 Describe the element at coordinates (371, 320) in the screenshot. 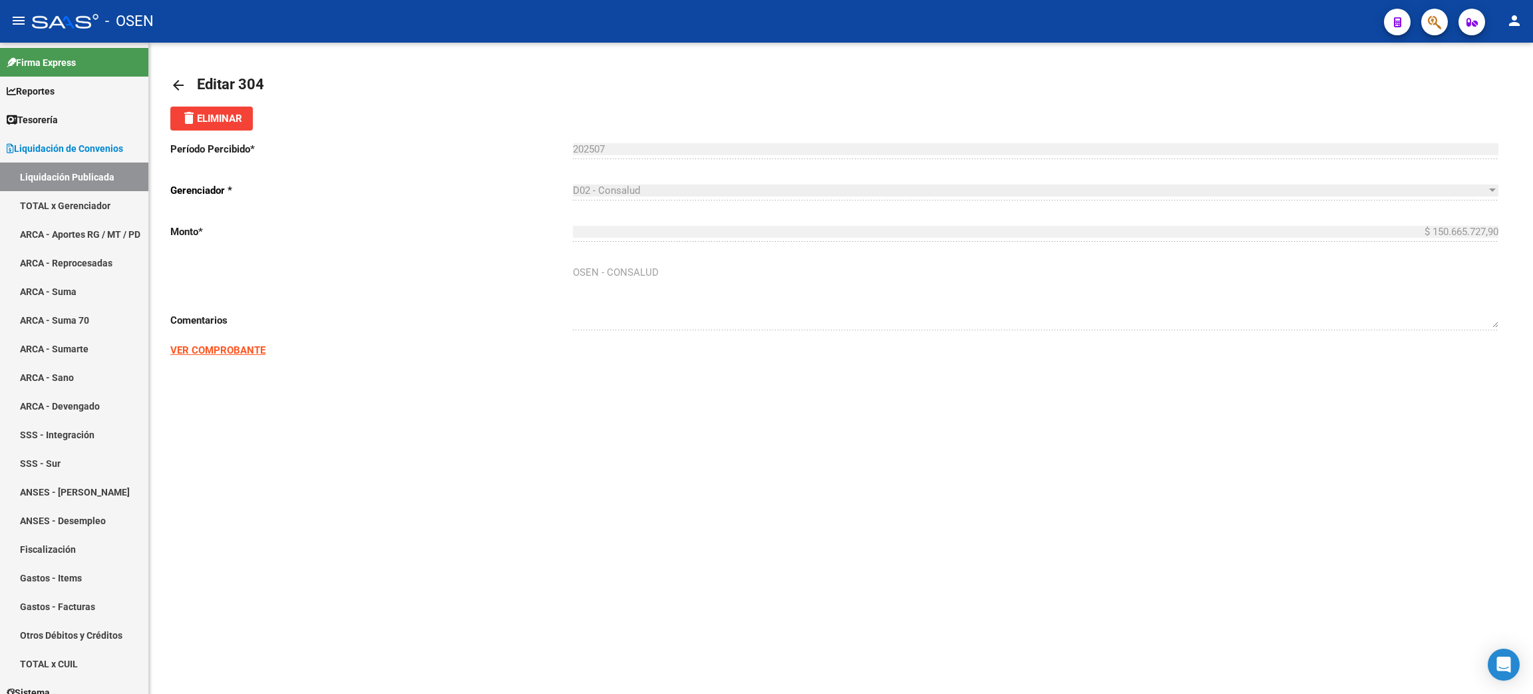

I see `p: Comentarios` at that location.